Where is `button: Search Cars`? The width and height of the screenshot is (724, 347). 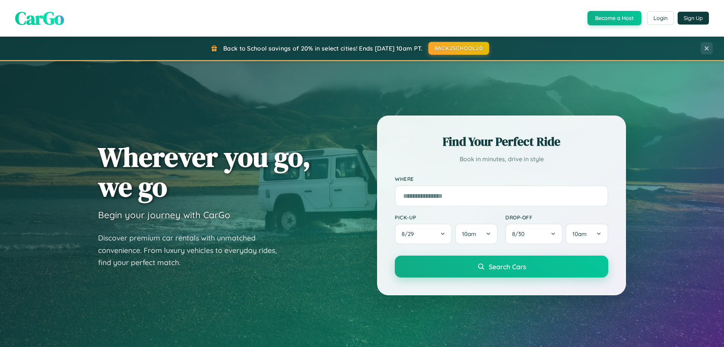
button: Search Cars is located at coordinates (502, 266).